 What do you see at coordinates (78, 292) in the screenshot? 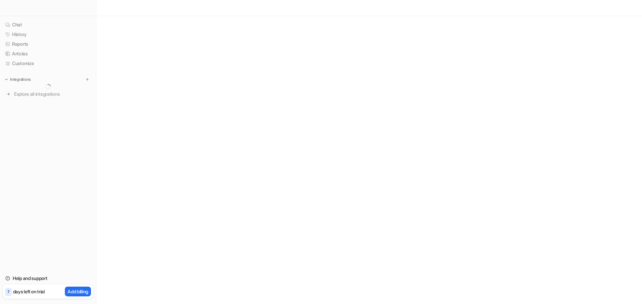
I see `p: Add billing` at bounding box center [78, 292].